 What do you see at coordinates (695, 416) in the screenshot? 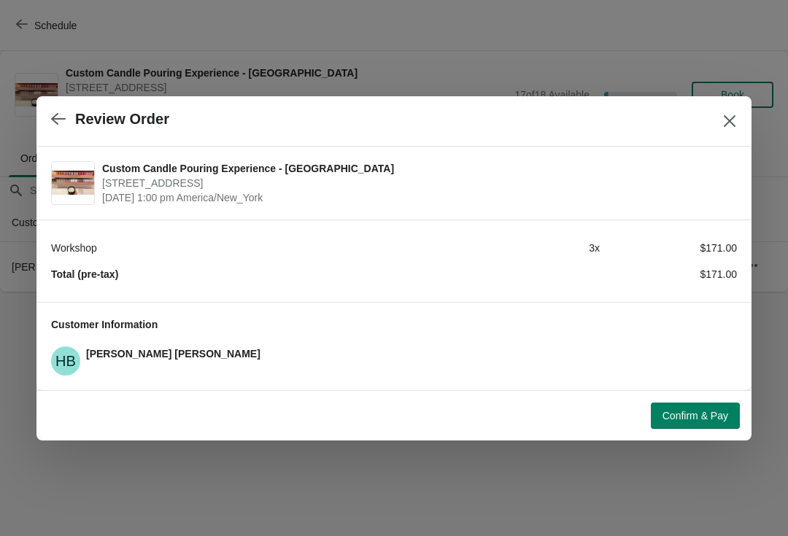
I see `button: Confirm & Pay` at bounding box center [695, 416].